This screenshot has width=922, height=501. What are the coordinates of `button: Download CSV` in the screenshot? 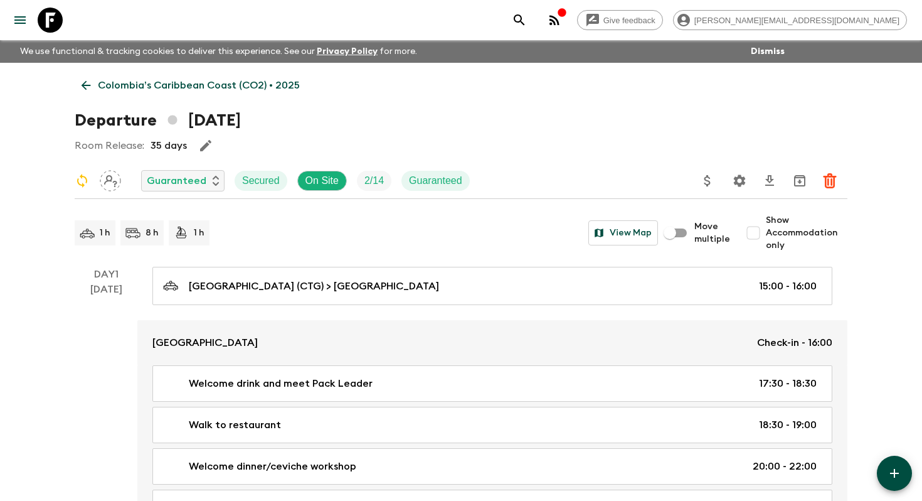 It's located at (770, 181).